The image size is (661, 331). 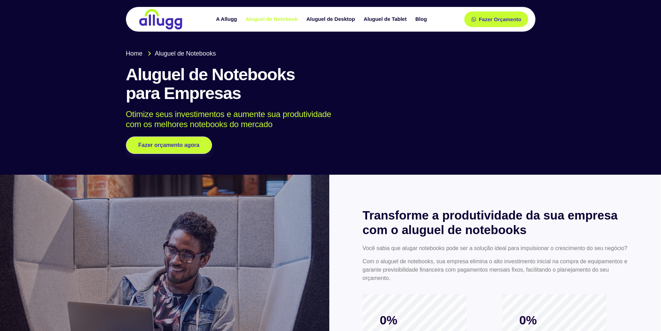 What do you see at coordinates (272, 19) in the screenshot?
I see `a: Aluguel de Notebook` at bounding box center [272, 19].